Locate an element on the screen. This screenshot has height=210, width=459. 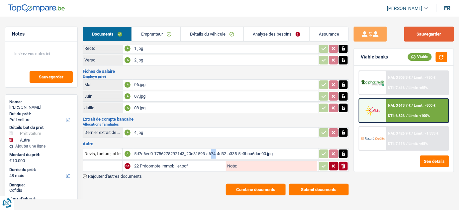
span: DTI: 6.82% is located at coordinates (397, 116).